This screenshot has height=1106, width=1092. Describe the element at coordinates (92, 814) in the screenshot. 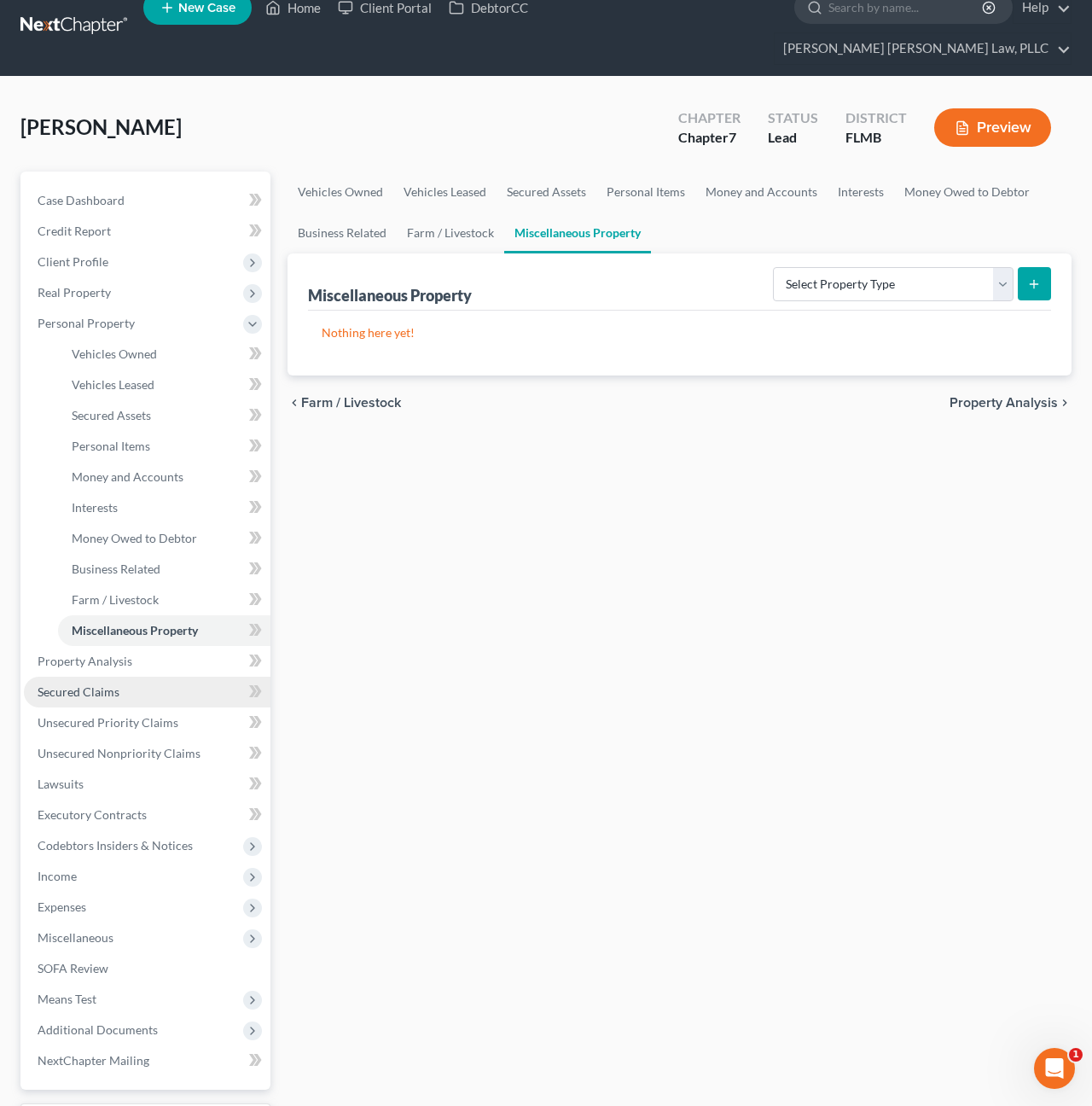

I see `span: Executory Contracts` at that location.